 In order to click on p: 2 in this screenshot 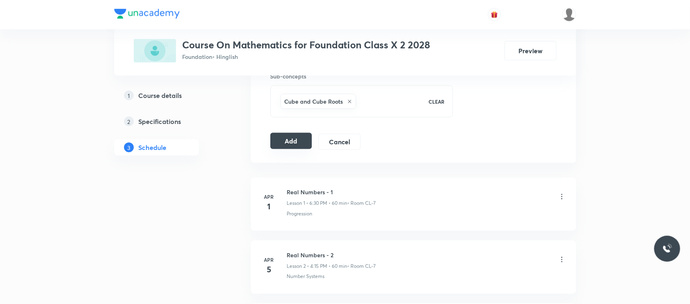, I will do `click(129, 122)`.